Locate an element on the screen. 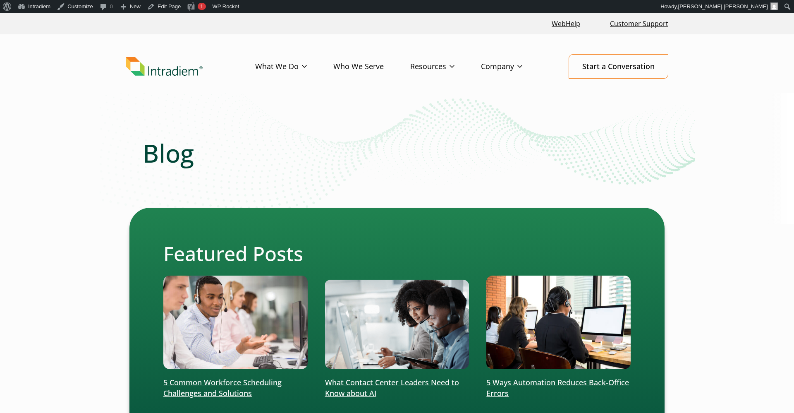  a: Link to homepage of Intradiem is located at coordinates (190, 67).